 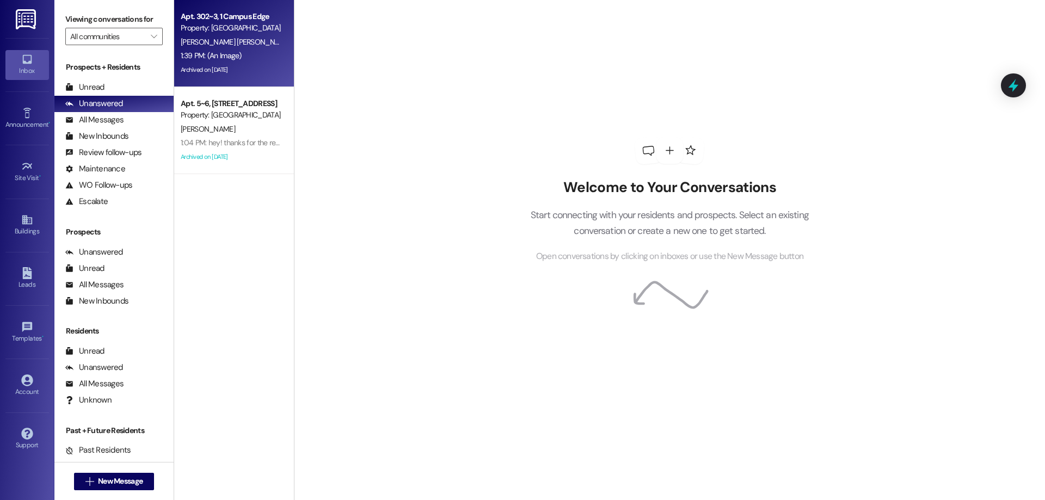 What do you see at coordinates (27, 332) in the screenshot?
I see `a: Templates •` at bounding box center [27, 332].